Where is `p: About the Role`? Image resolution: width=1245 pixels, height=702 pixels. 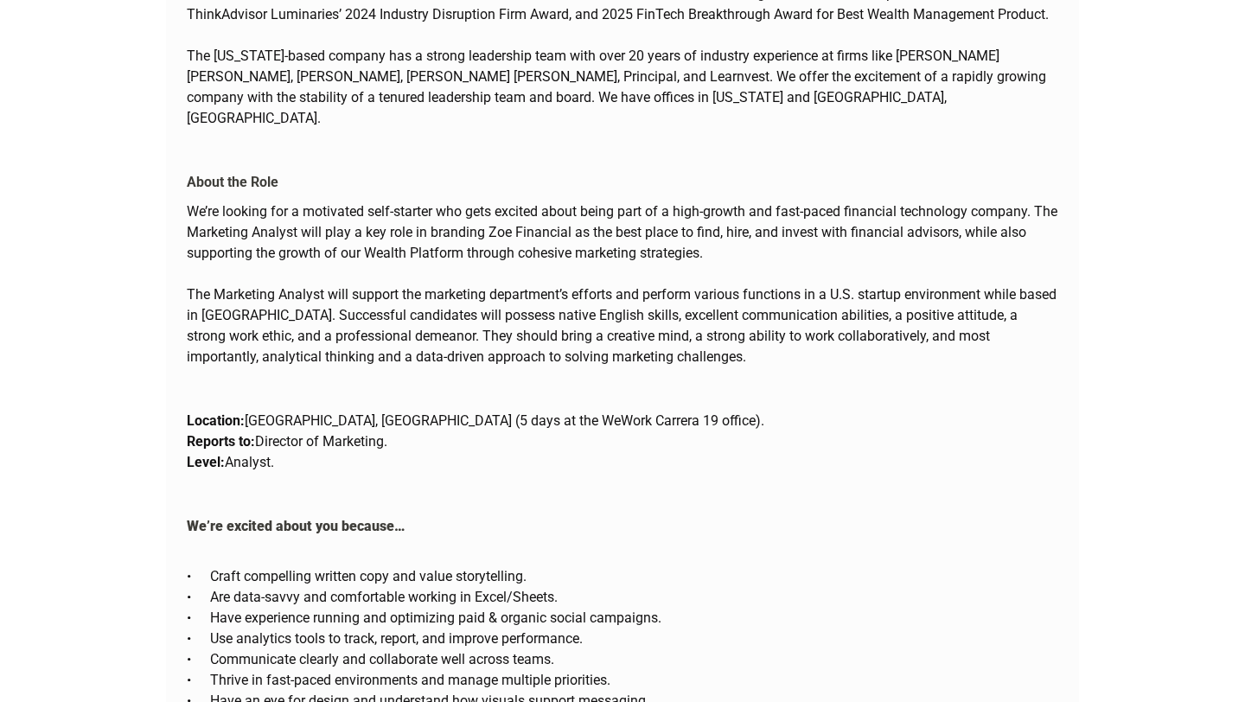 p: About the Role is located at coordinates (233, 182).